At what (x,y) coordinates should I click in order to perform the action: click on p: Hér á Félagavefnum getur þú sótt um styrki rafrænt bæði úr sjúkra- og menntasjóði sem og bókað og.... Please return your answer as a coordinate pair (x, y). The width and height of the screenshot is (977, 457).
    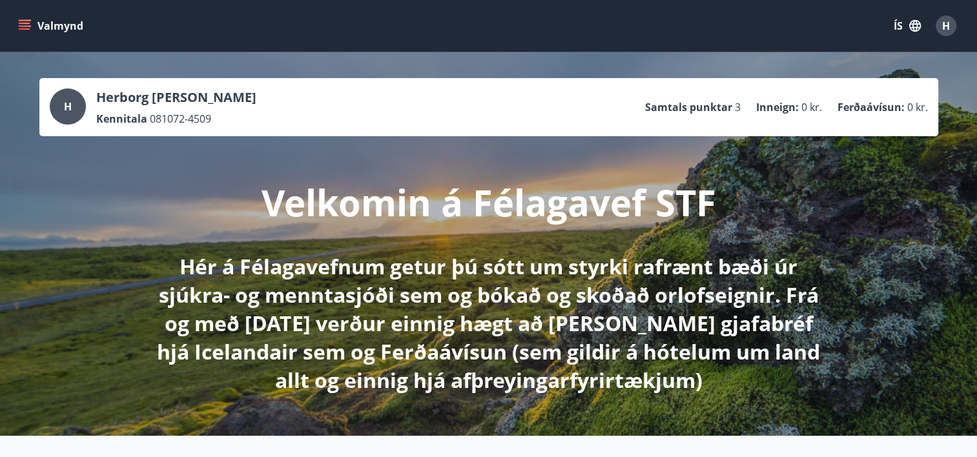
    Looking at the image, I should click on (489, 324).